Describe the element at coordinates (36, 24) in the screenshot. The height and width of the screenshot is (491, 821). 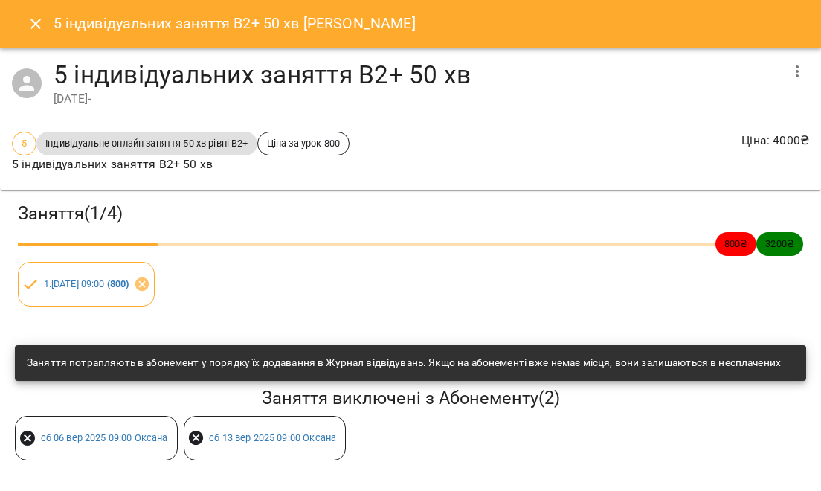
I see `button: Close` at that location.